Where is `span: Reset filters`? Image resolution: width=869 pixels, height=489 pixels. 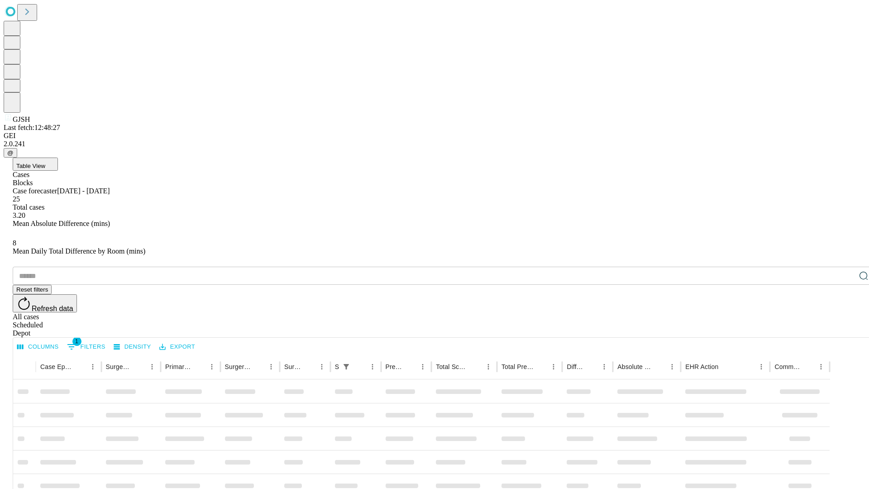
span: Reset filters is located at coordinates (32, 289).